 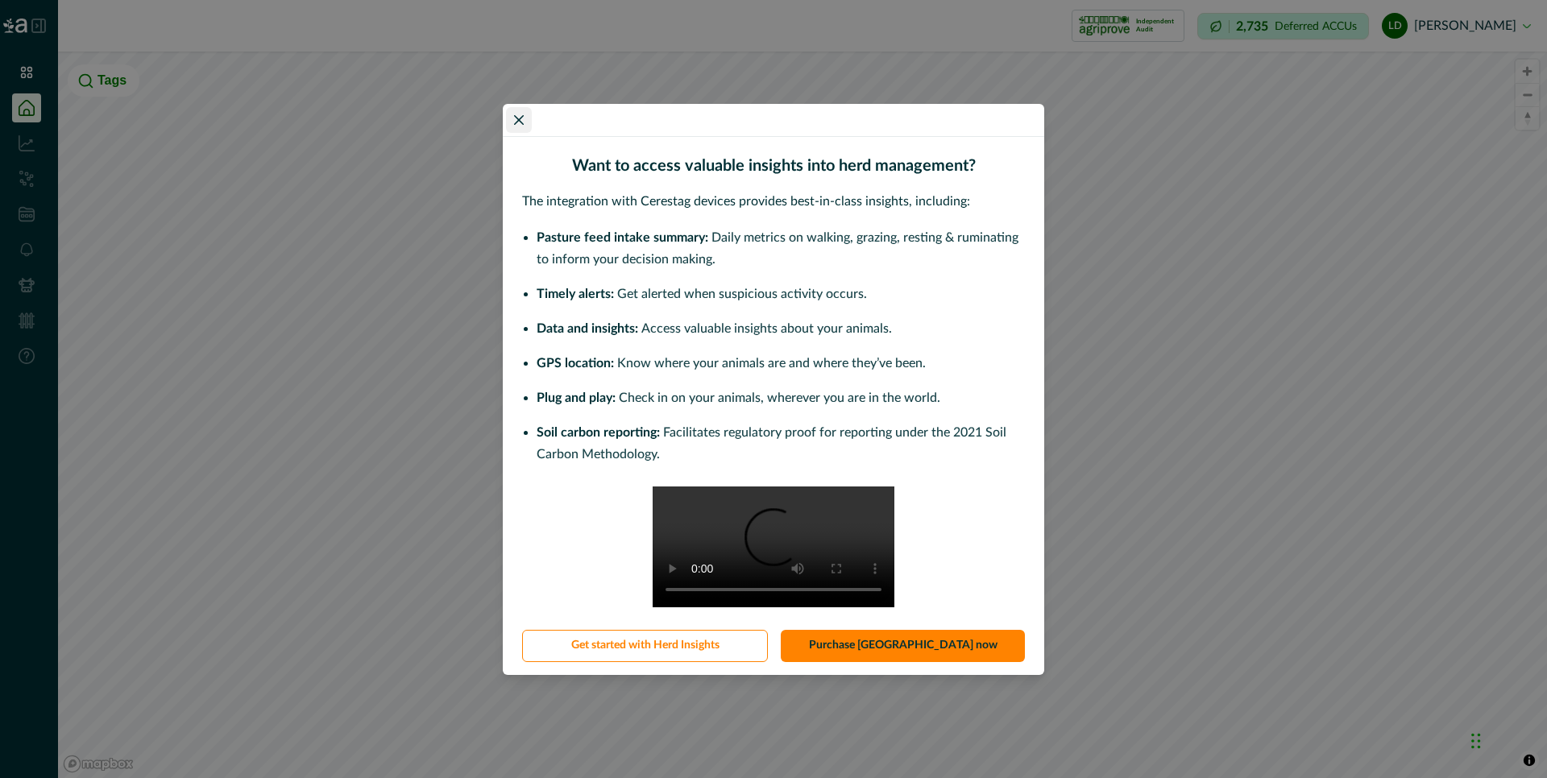 What do you see at coordinates (587, 329) in the screenshot?
I see `span: Data and insights:` at bounding box center [587, 329].